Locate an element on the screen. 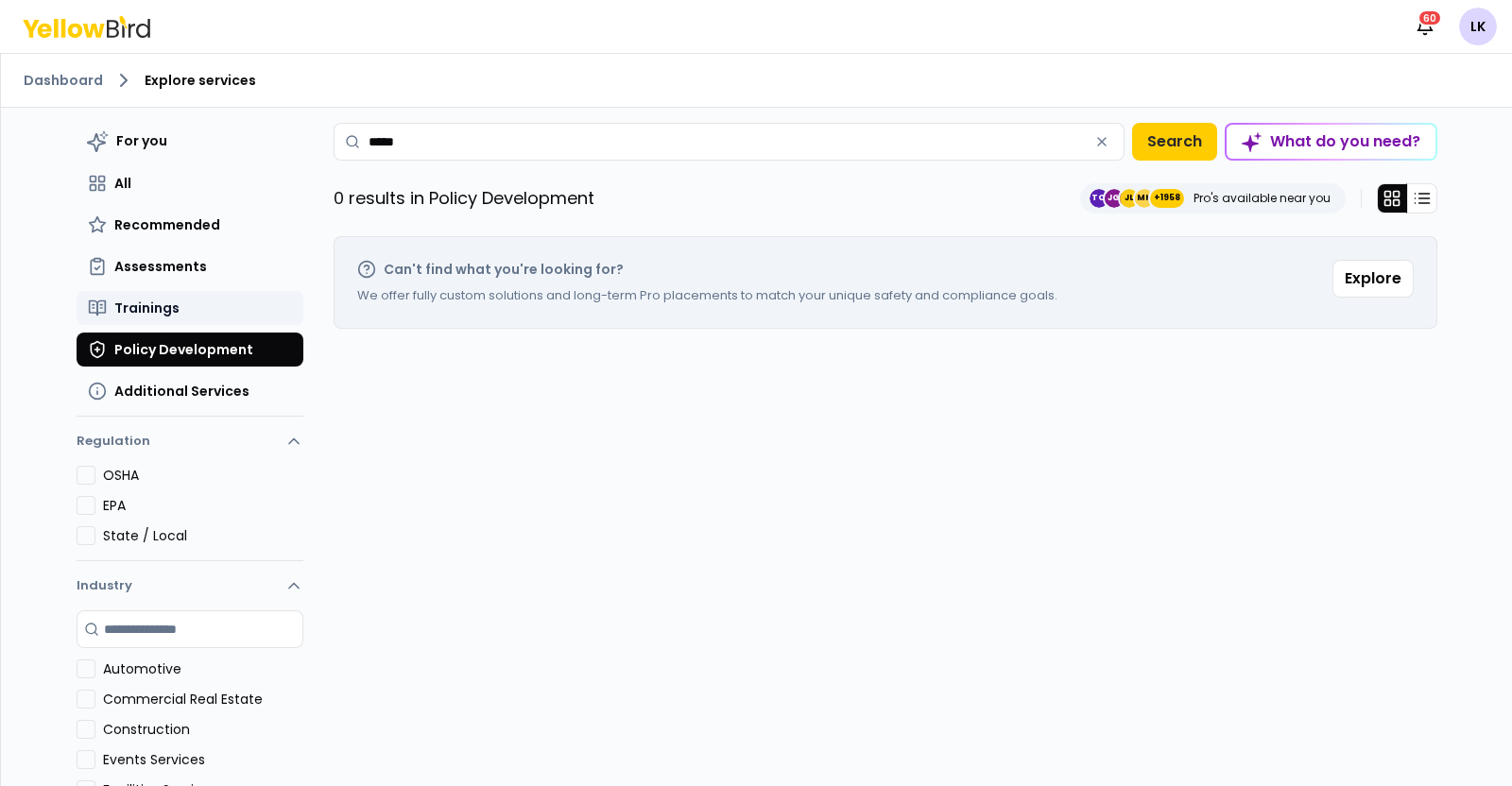 This screenshot has height=786, width=1512. button: What do you need? is located at coordinates (1331, 142).